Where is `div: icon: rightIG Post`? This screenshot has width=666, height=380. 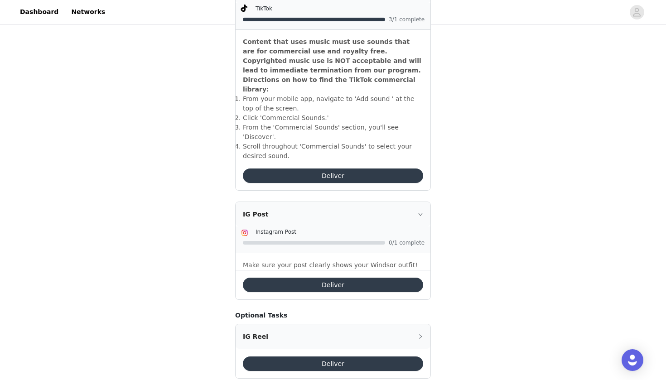 div: icon: rightIG Post is located at coordinates (333, 214).